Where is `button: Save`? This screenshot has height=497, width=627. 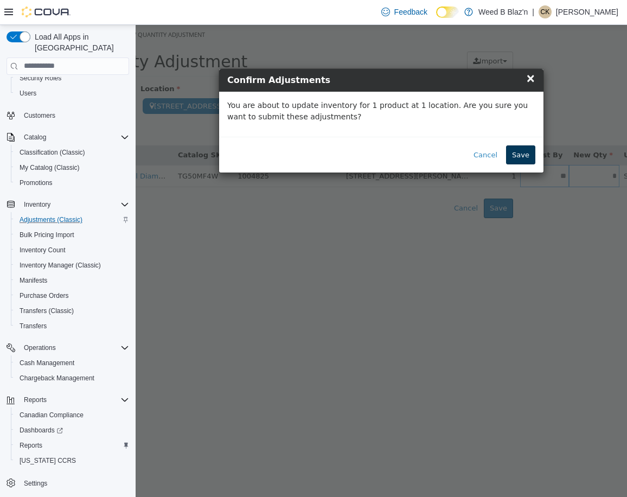 button: Save is located at coordinates (385, 130).